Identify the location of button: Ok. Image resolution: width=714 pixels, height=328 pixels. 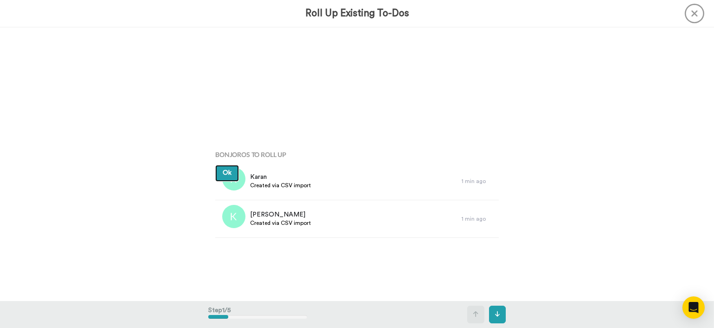
(227, 173).